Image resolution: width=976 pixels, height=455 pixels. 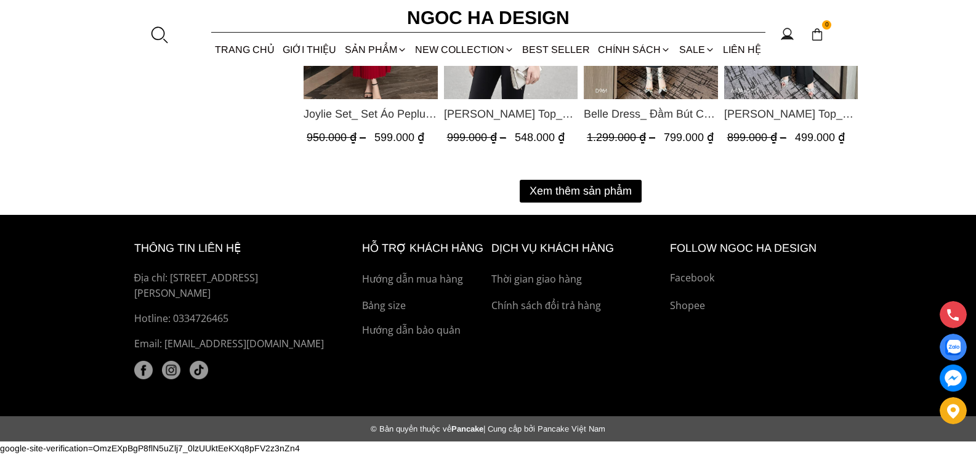 I want to click on a: Hướng dẫn bảo quản, so click(x=424, y=331).